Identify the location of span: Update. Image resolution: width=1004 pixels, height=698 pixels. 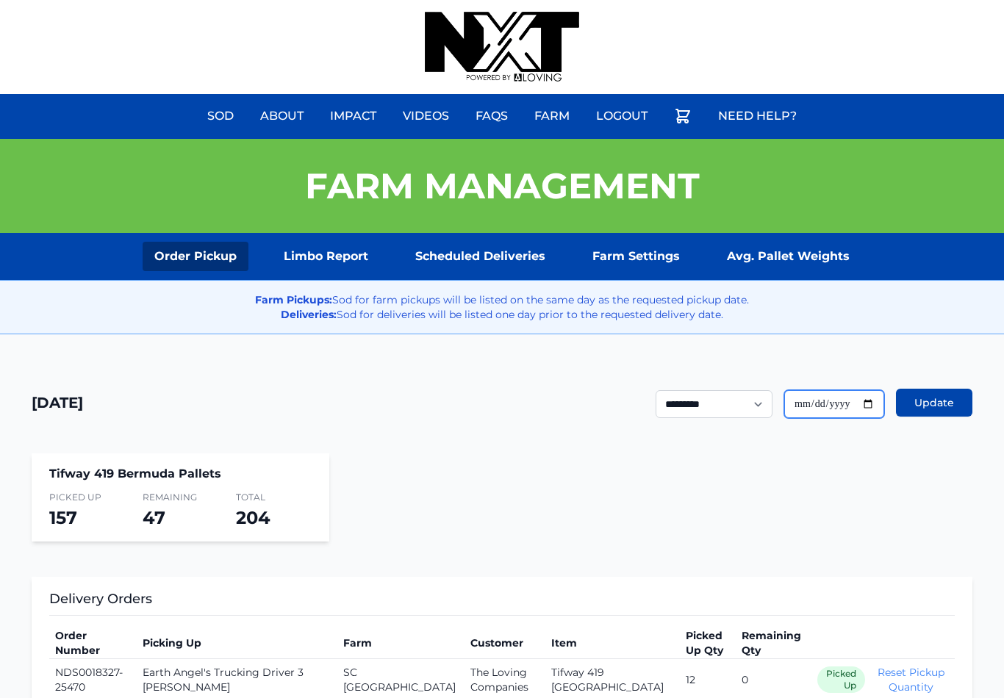
(934, 403).